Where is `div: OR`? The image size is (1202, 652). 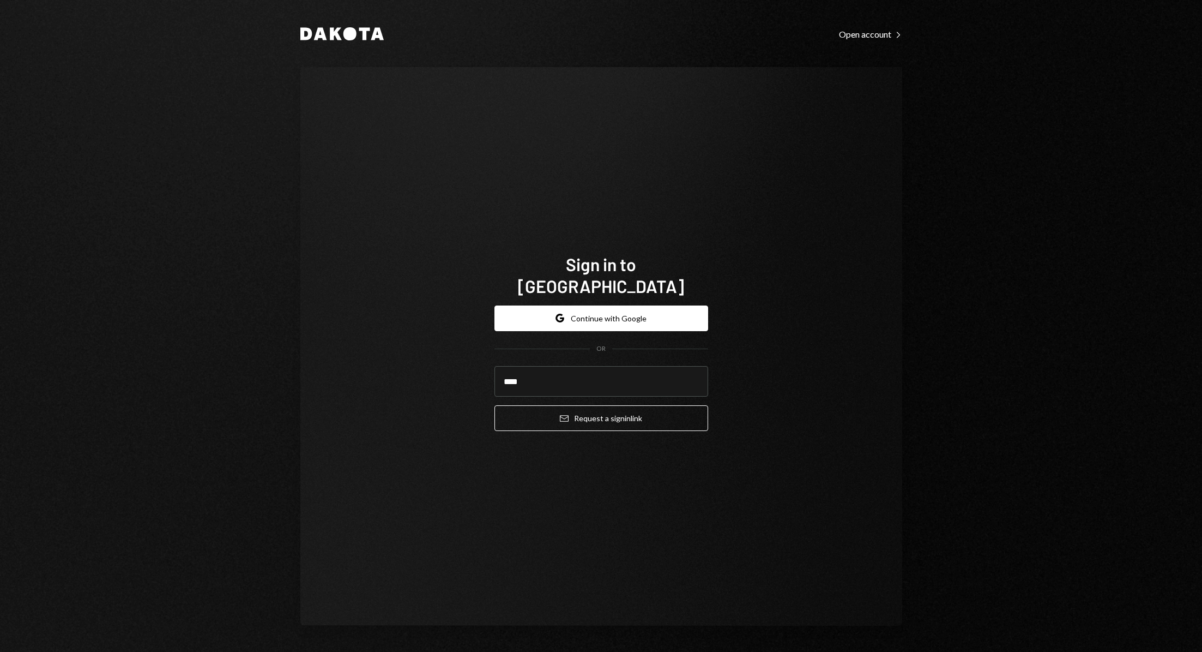
div: OR is located at coordinates (601, 348).